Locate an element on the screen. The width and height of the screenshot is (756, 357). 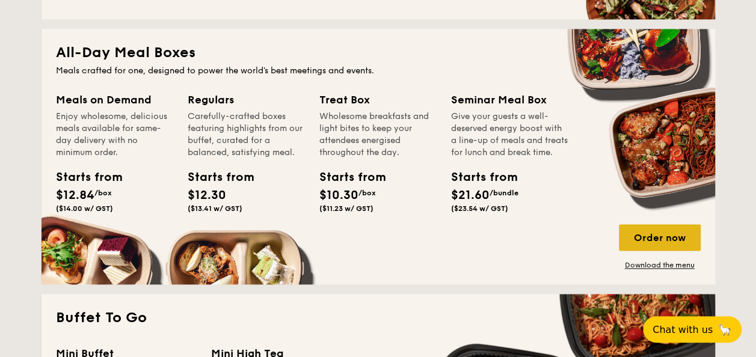
div: Carefully-crafted boxes featuring highlights from our buffet, curated for a balanced, satisfying ... is located at coordinates (246, 135).